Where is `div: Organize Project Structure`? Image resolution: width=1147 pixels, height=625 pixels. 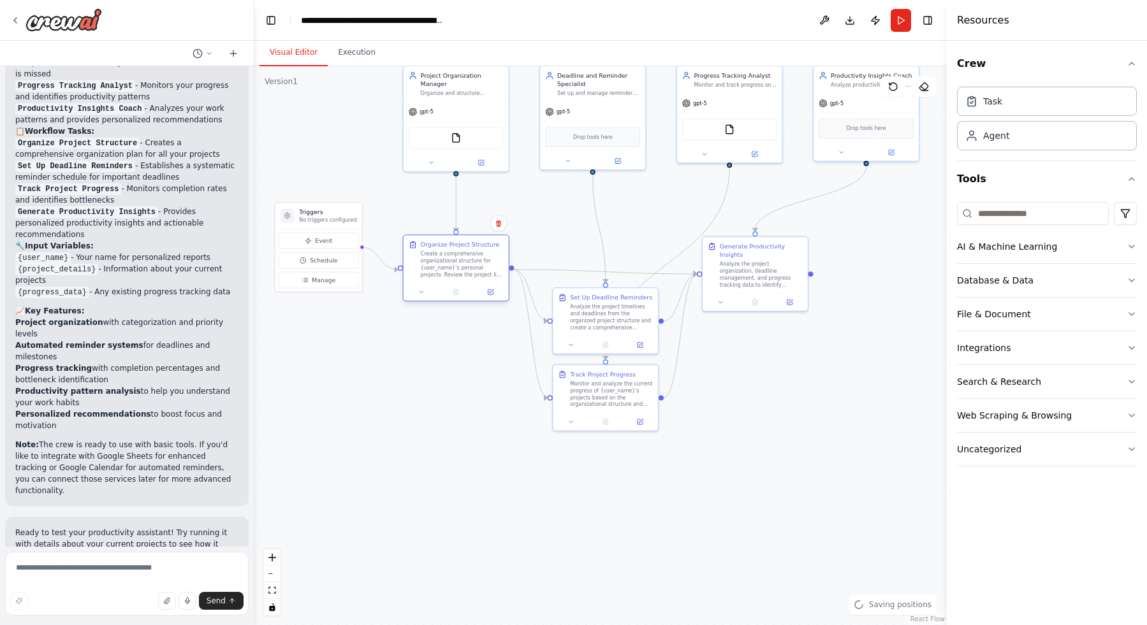
div: Organize Project Structure is located at coordinates (460, 244).